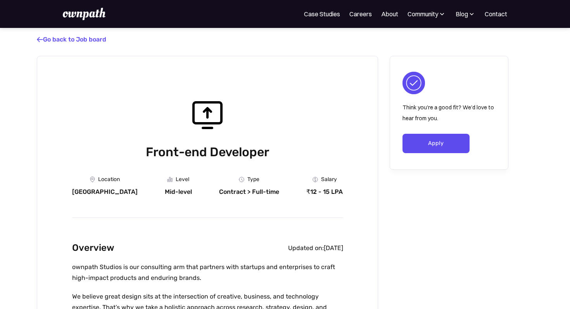  I want to click on div: Location, so click(109, 180).